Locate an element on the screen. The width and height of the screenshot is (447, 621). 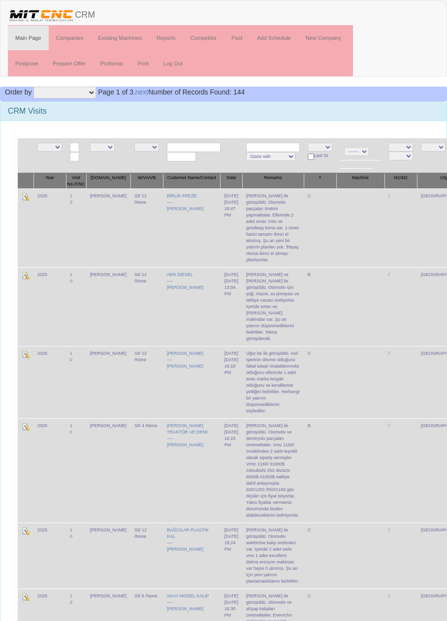
th: T is located at coordinates (320, 181).